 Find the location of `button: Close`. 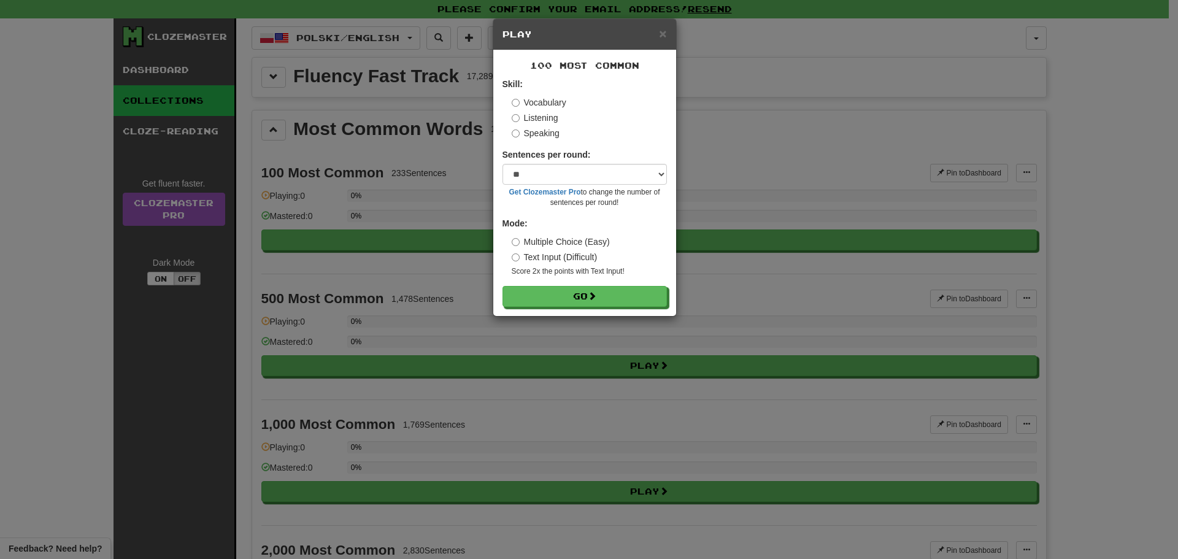

button: Close is located at coordinates (663, 33).